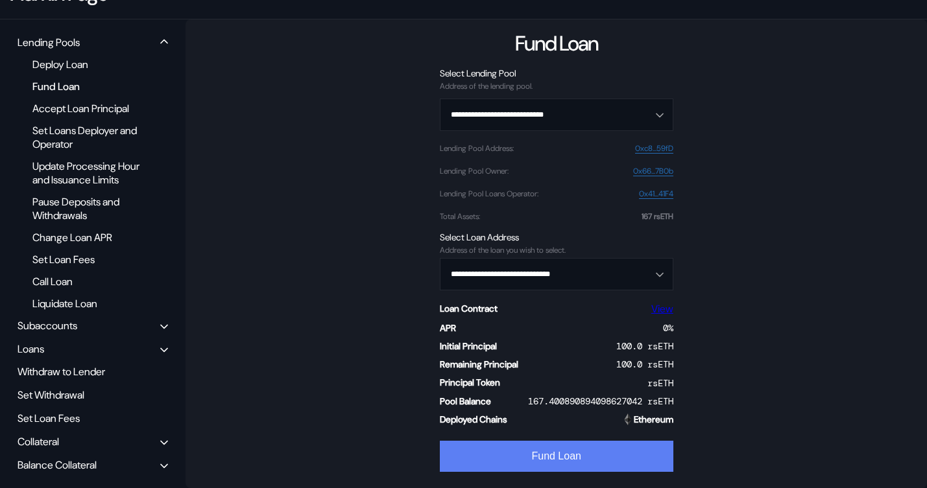 This screenshot has width=927, height=488. What do you see at coordinates (88, 138) in the screenshot?
I see `div: Set Loans Deployer and Operator` at bounding box center [88, 138].